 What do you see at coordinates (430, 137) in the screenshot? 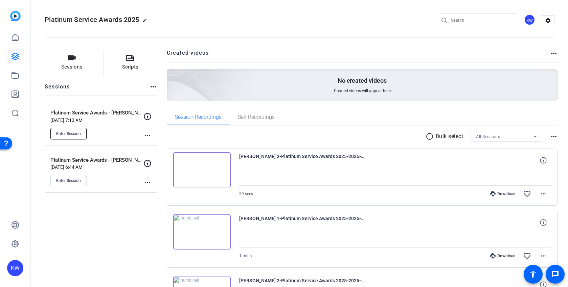
I see `mat-icon: radio_button_unchecked` at bounding box center [430, 137].